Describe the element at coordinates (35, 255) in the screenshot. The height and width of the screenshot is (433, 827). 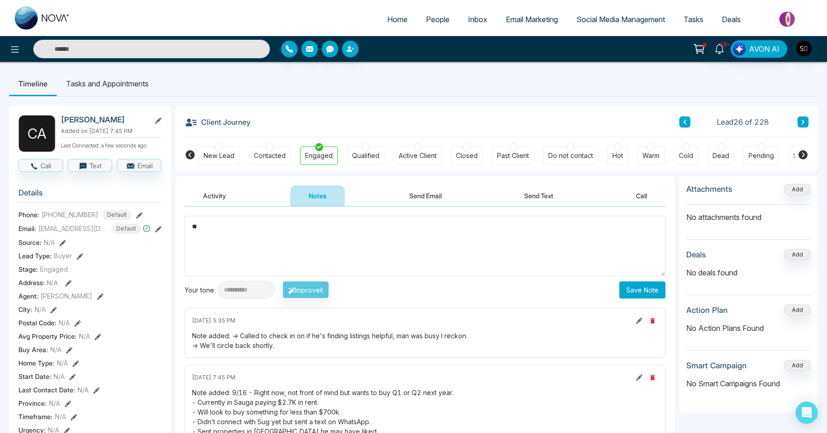
I see `span: Lead Type:` at that location.